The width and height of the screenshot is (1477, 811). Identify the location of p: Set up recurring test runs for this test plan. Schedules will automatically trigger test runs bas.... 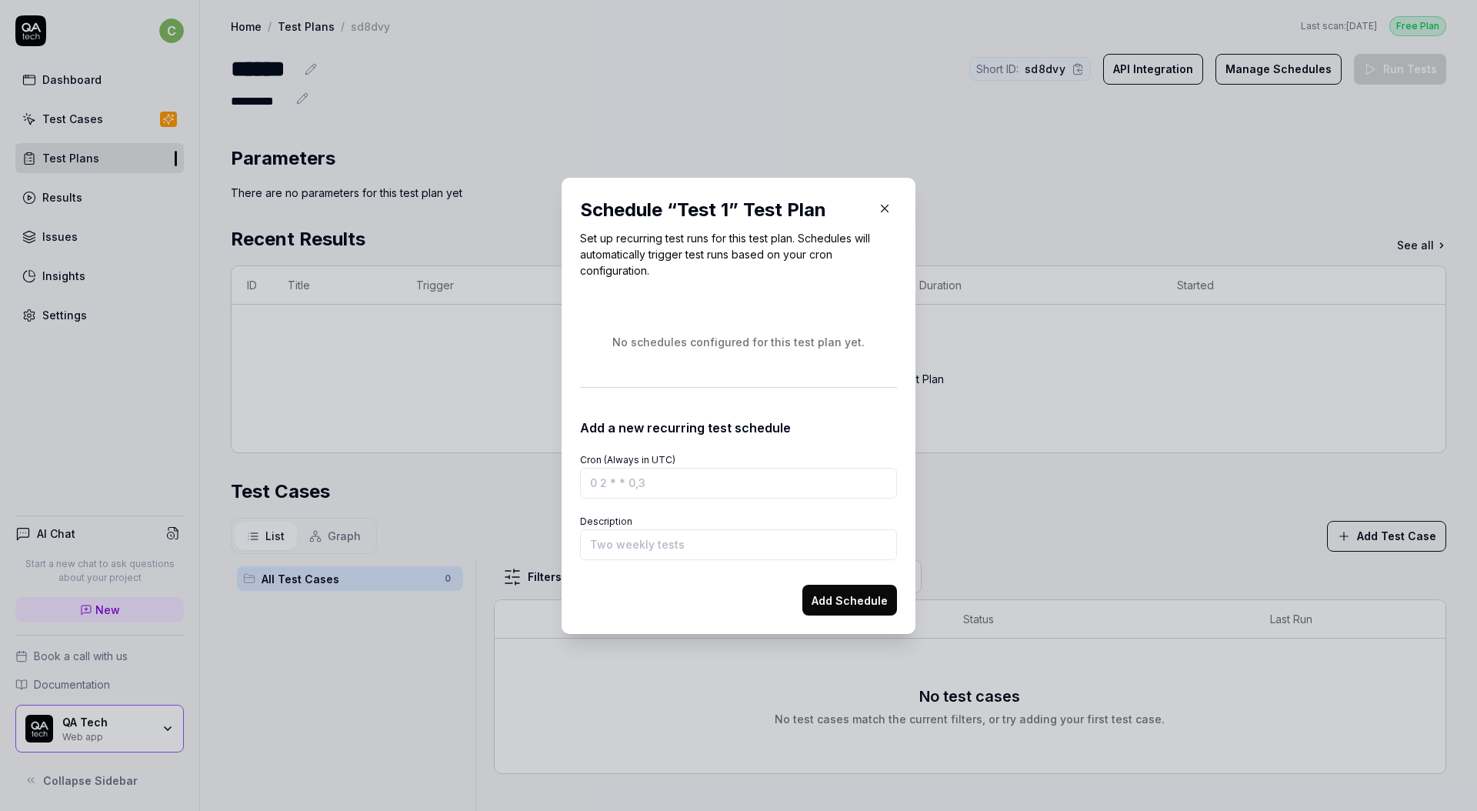
(738, 254).